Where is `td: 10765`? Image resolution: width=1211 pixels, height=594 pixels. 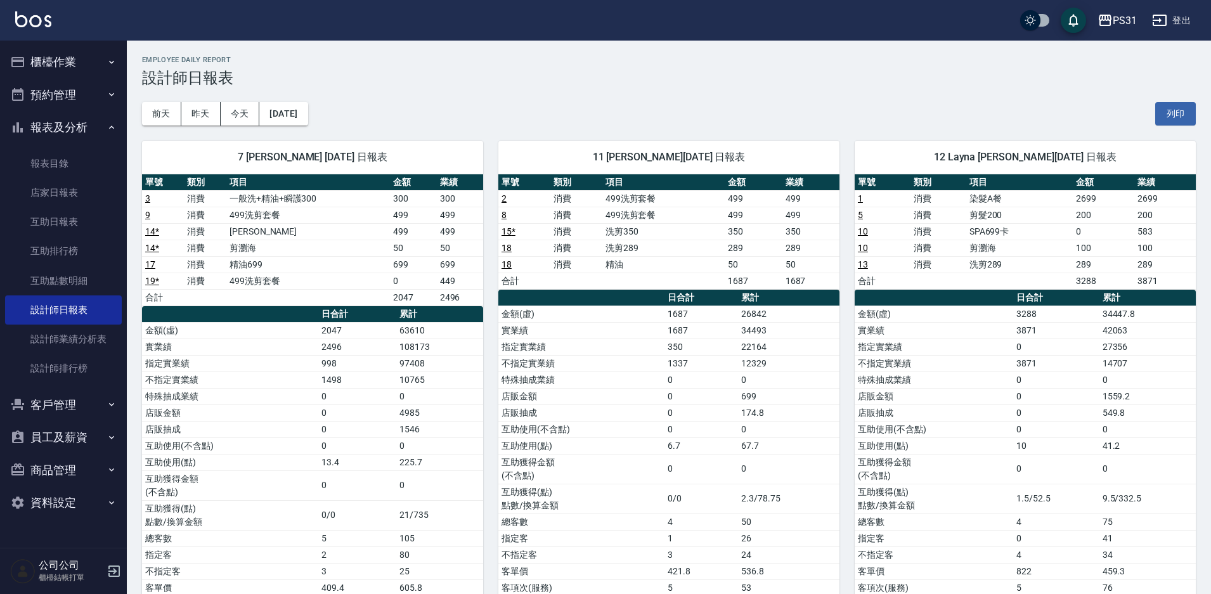
td: 10765 is located at coordinates (439, 380).